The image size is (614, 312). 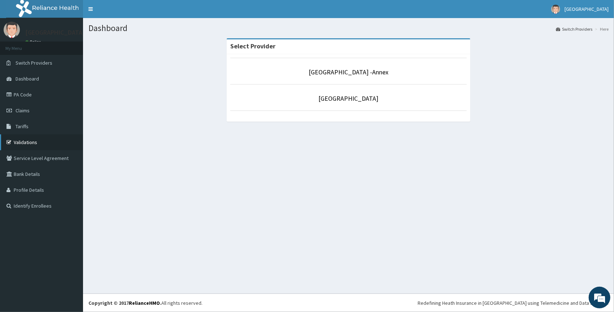 I want to click on strong: Copyright © 2017 ., so click(x=125, y=303).